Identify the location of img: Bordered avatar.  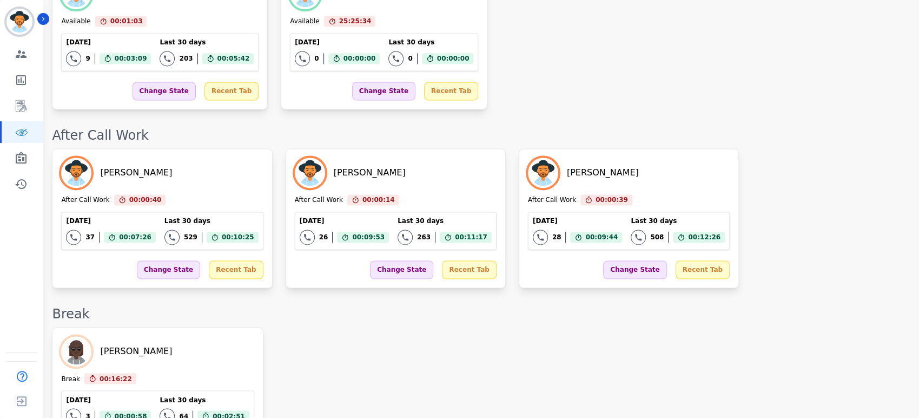
(19, 22).